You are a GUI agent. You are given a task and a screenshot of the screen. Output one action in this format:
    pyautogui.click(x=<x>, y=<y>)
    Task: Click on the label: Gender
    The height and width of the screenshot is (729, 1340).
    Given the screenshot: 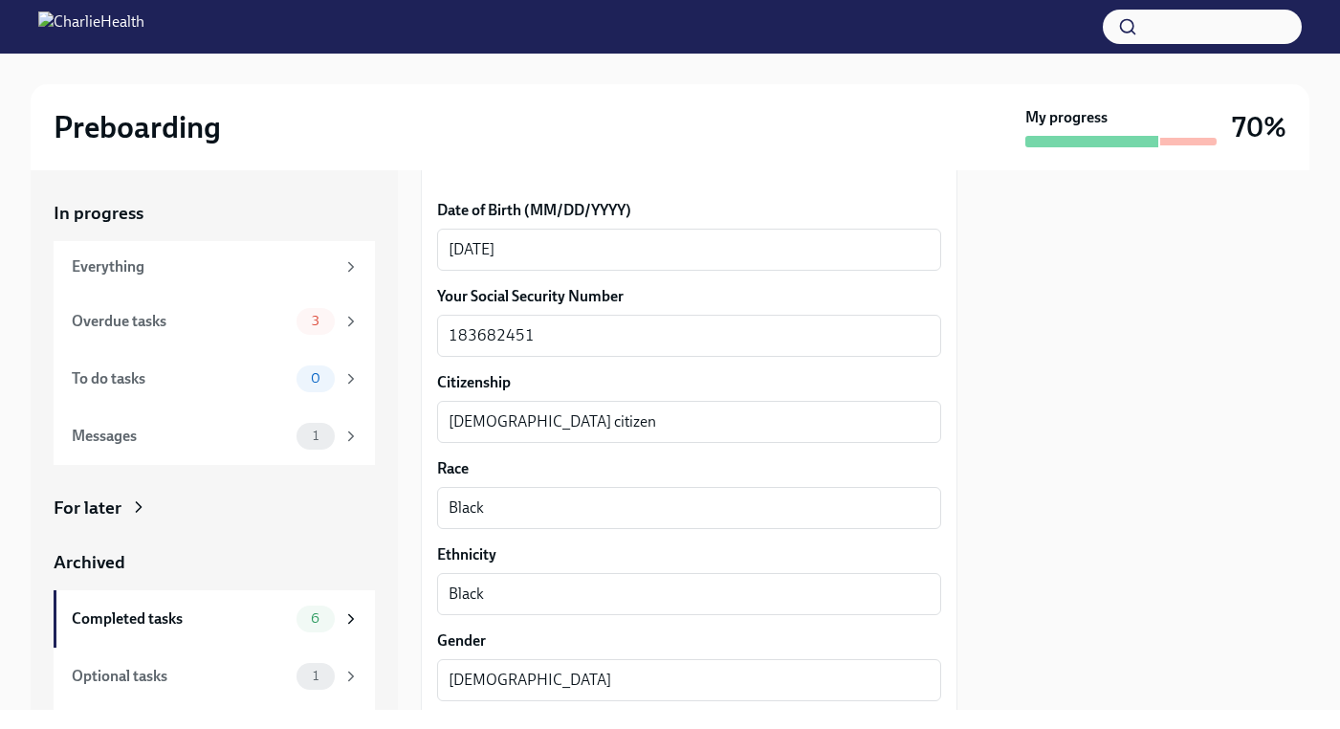 What is the action you would take?
    pyautogui.click(x=689, y=641)
    